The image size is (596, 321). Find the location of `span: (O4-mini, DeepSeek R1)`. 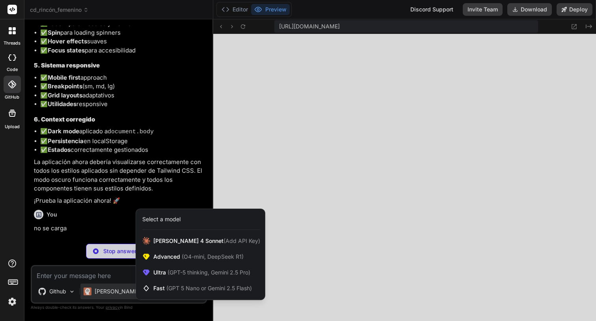

span: (O4-mini, DeepSeek R1) is located at coordinates (212, 256).